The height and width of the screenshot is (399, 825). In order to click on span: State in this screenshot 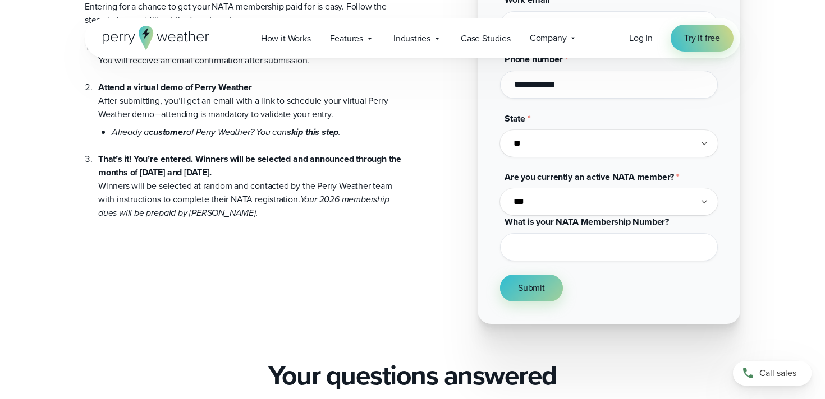, I will do `click(514, 118)`.